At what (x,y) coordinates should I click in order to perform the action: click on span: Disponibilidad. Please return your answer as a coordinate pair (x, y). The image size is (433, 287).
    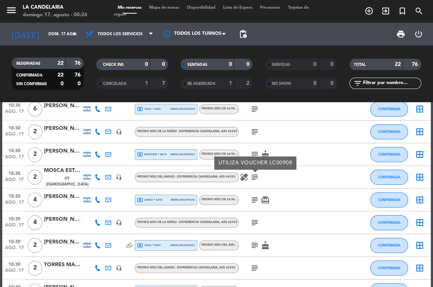
    Looking at the image, I should click on (201, 8).